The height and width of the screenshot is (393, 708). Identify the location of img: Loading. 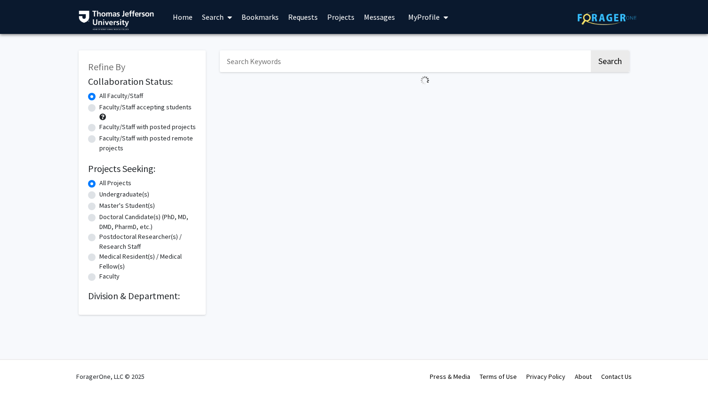
(425, 80).